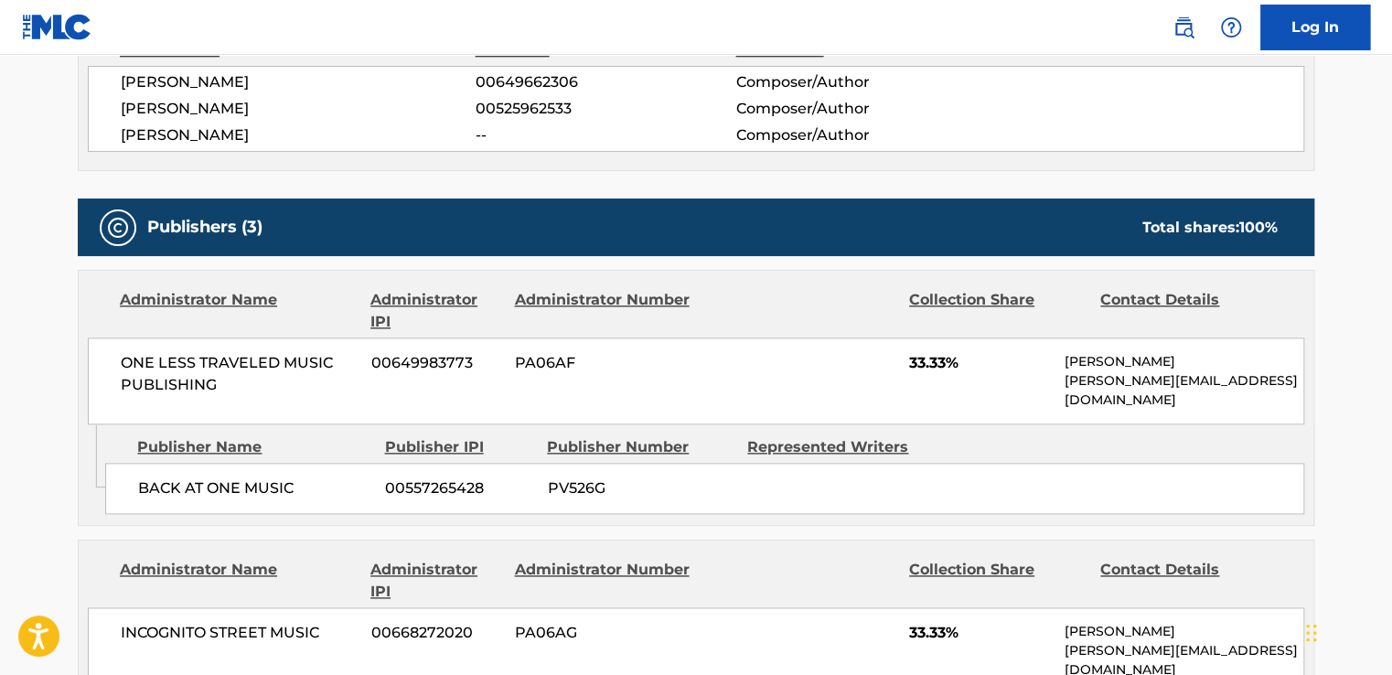 The height and width of the screenshot is (675, 1392). I want to click on span: 00649983773, so click(436, 363).